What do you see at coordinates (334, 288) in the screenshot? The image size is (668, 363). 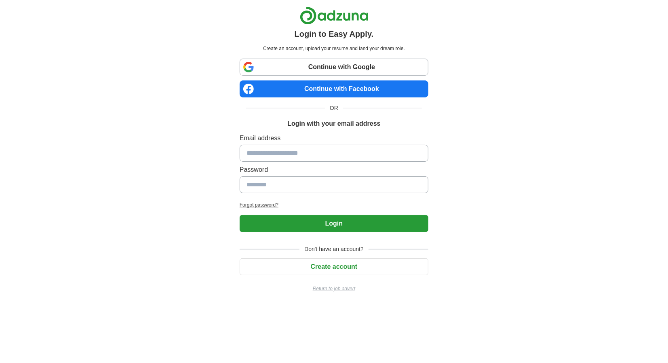 I see `p: Return to job advert` at bounding box center [334, 288].